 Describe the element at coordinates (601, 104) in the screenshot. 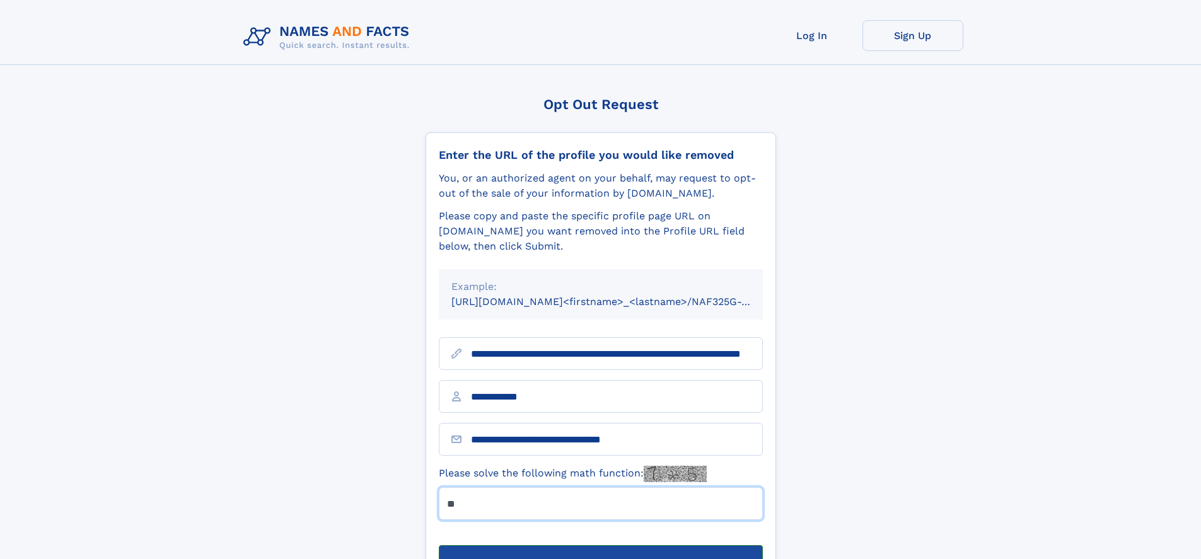

I see `div: Opt Out Request` at that location.